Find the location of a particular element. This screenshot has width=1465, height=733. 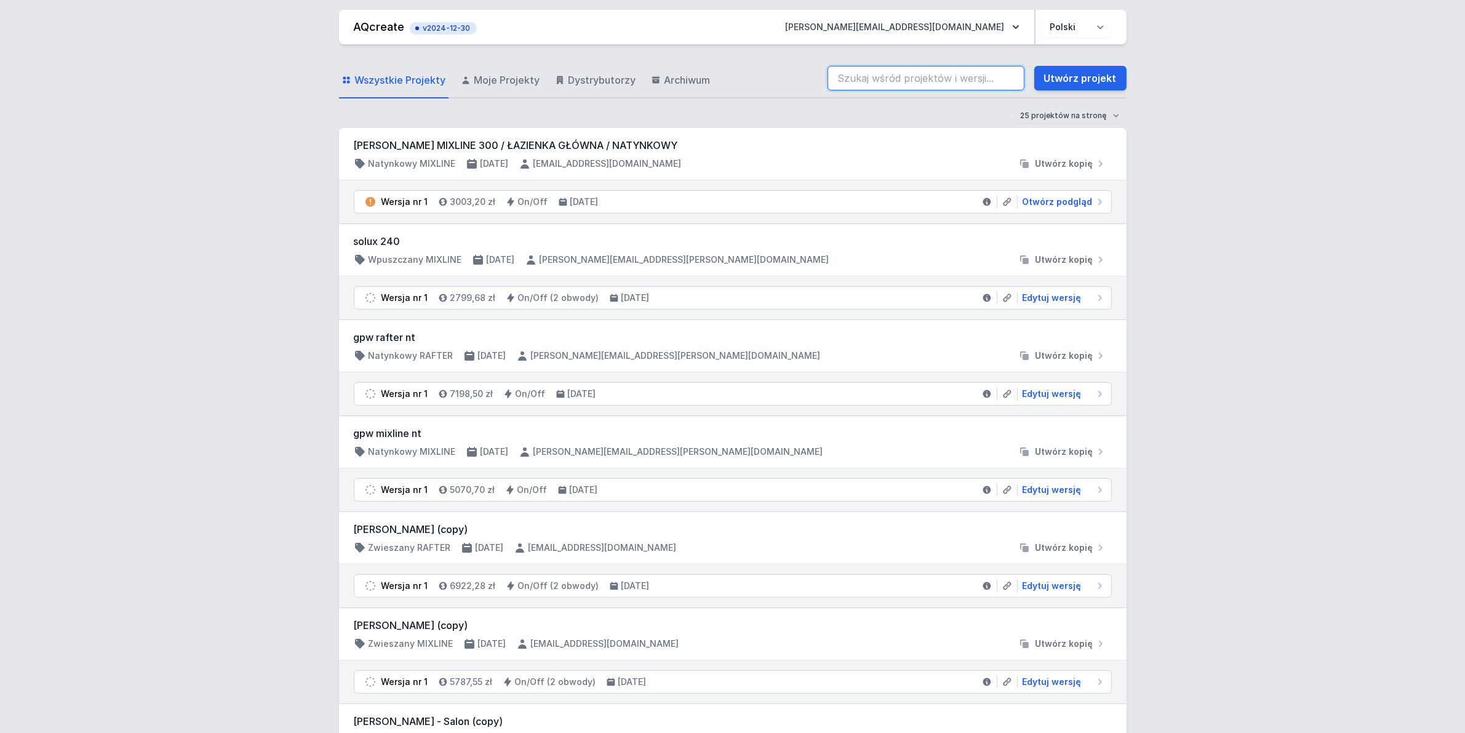

h4: Zwieszany RAFTER is located at coordinates (410, 548).